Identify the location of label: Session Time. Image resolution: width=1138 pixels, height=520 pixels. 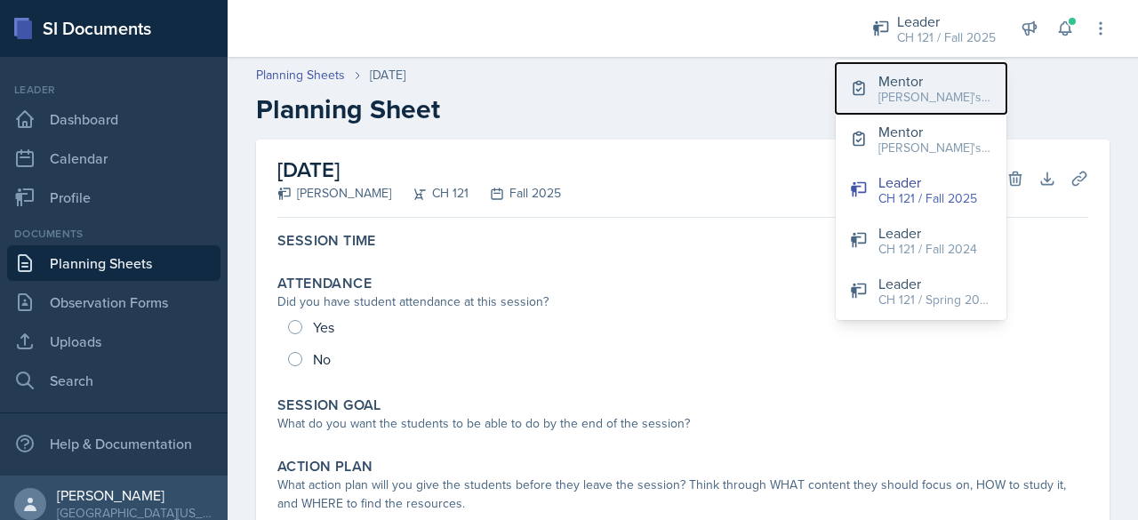
(326, 241).